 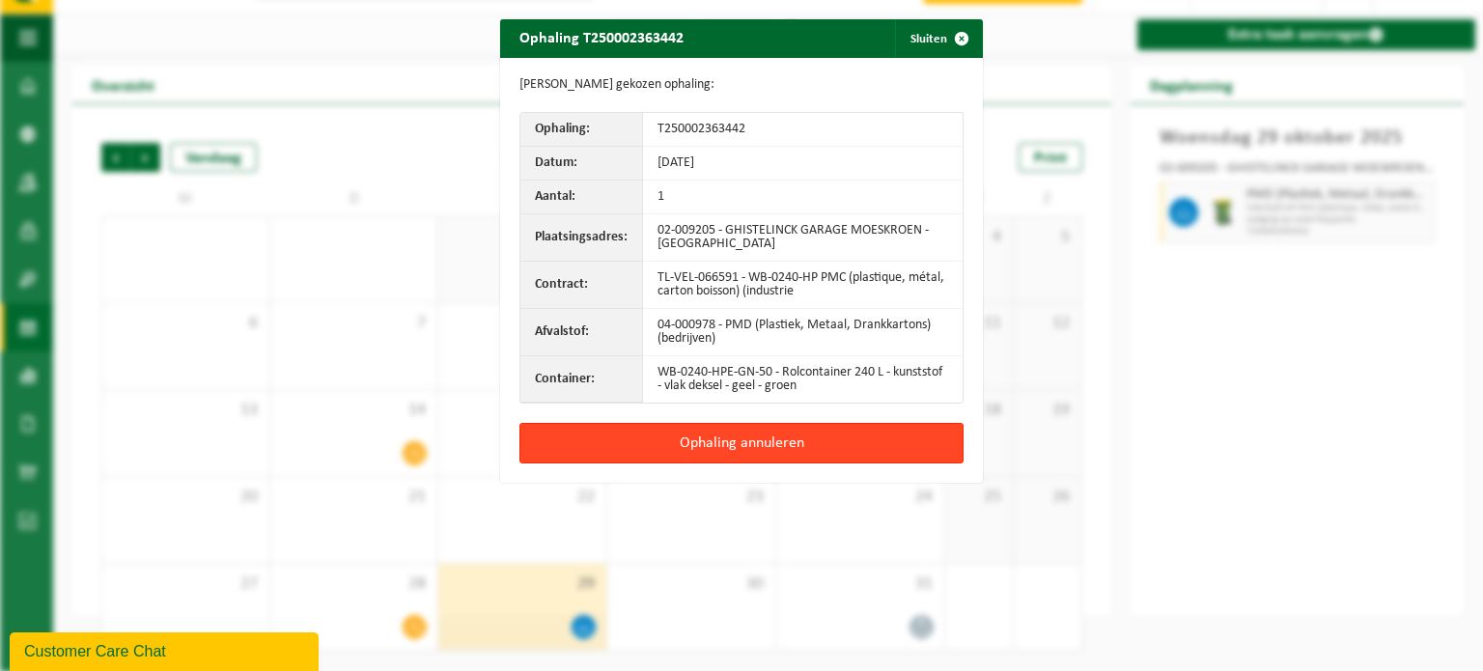 I want to click on h2: Ophaling T250002363442, so click(x=602, y=38).